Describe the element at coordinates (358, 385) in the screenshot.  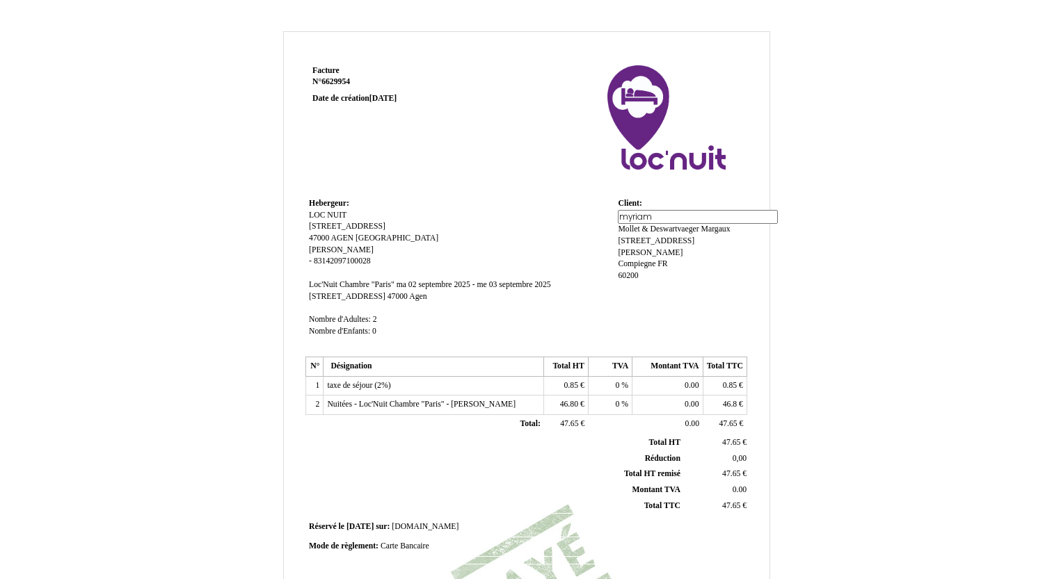
I see `span: taxe de séjour (2%)` at that location.